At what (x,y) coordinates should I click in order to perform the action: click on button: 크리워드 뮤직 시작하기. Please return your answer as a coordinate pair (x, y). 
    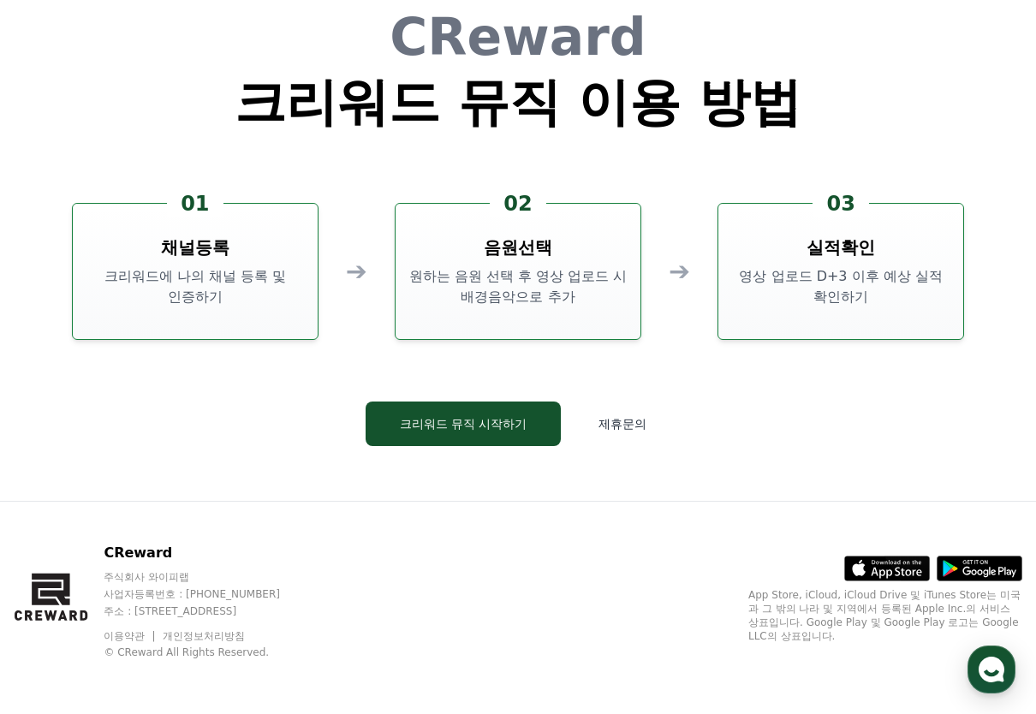
    Looking at the image, I should click on (463, 424).